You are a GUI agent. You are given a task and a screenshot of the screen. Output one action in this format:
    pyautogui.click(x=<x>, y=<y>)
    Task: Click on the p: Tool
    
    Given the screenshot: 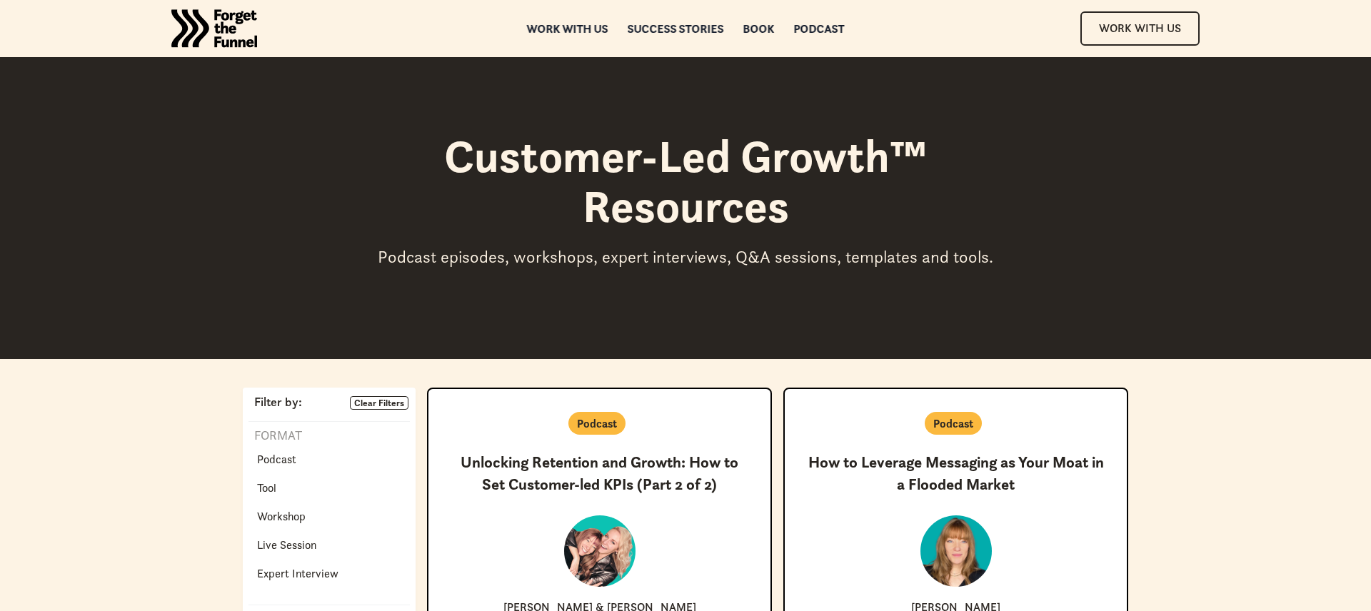 What is the action you would take?
    pyautogui.click(x=266, y=488)
    